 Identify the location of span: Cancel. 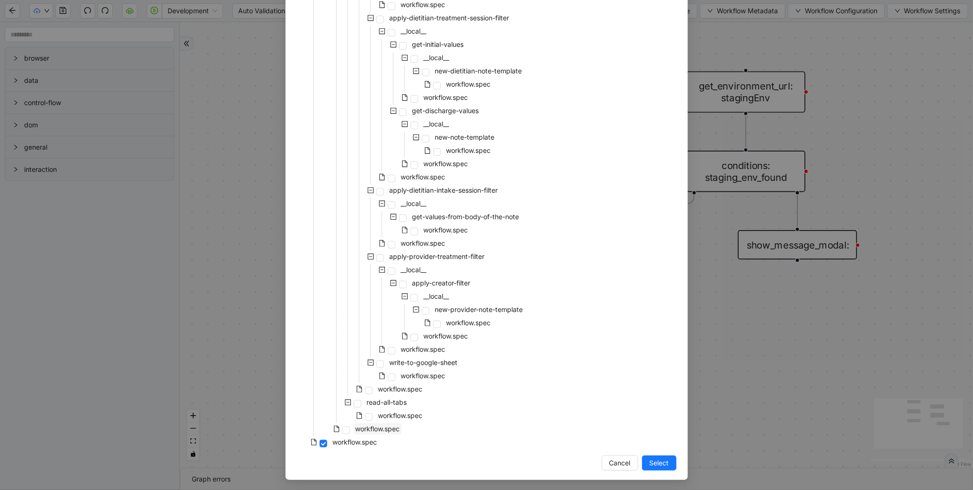
(620, 463).